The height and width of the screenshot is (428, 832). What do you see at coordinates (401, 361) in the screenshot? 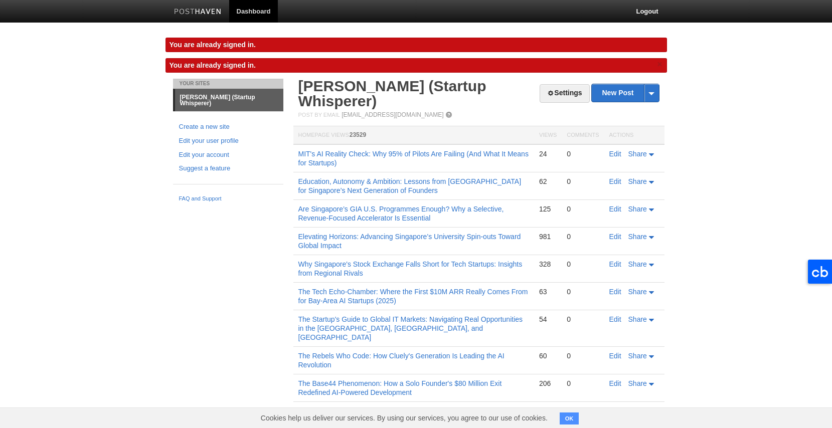
I see `a: The Rebels Who Code: How Cluely's Generation Is Leading the AI Revolution` at bounding box center [401, 361].